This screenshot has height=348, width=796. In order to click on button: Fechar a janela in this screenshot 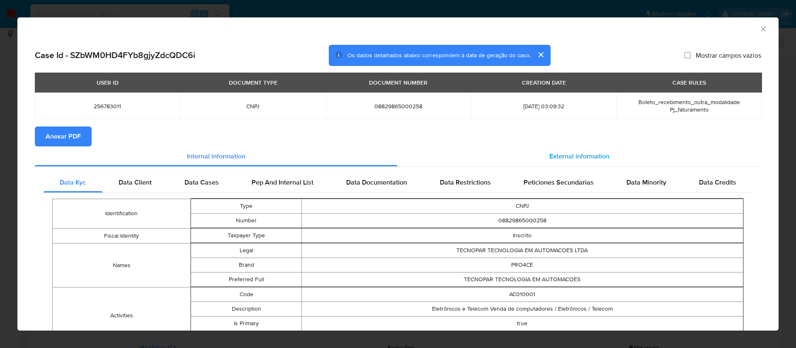, I will do `click(763, 29)`.